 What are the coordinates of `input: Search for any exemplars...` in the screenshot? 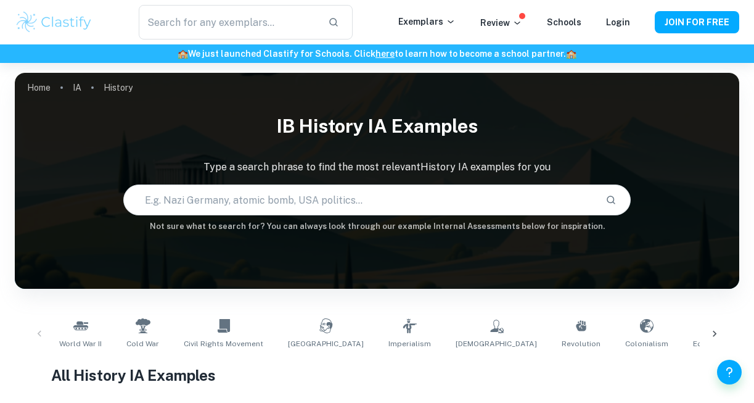 It's located at (228, 22).